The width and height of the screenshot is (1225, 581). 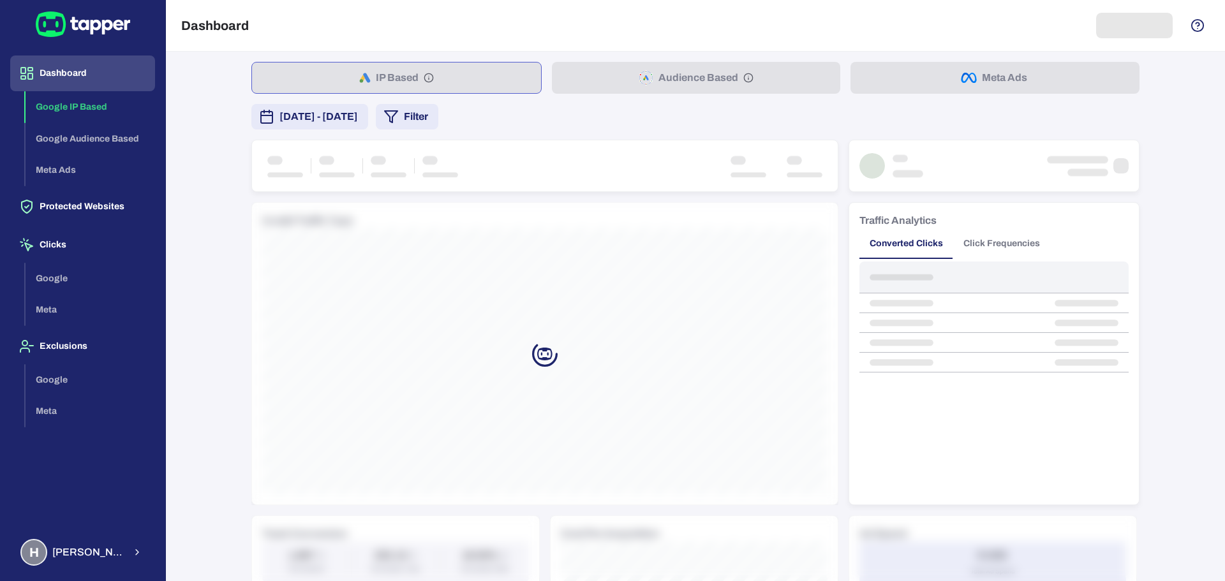 I want to click on a: Exclusions, so click(x=82, y=345).